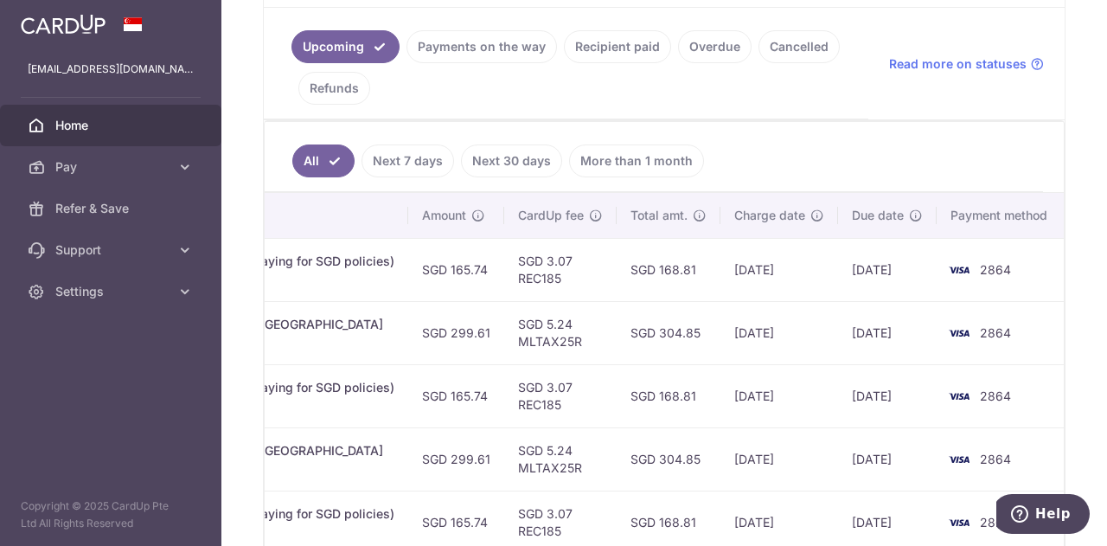 The image size is (1107, 546). Describe the element at coordinates (957, 64) in the screenshot. I see `span: Read more on statuses` at that location.